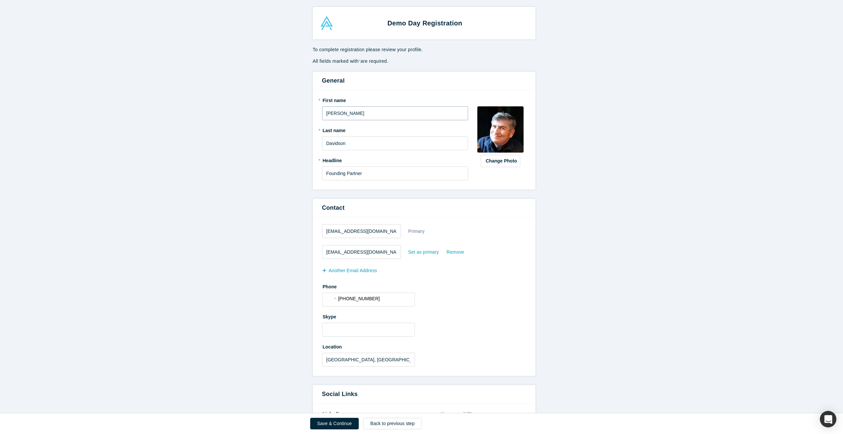 The width and height of the screenshot is (843, 434). Describe the element at coordinates (368, 360) in the screenshot. I see `input: Enter a location` at that location.